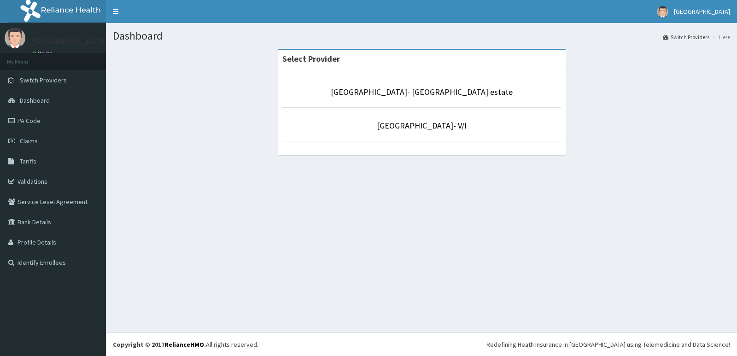  Describe the element at coordinates (159, 345) in the screenshot. I see `strong: Copyright © 2017 .` at that location.